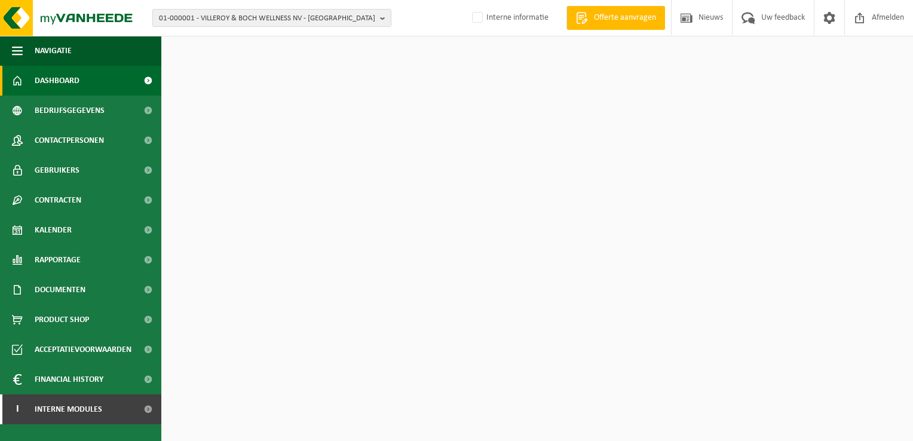 The image size is (913, 441). What do you see at coordinates (58, 200) in the screenshot?
I see `span: Contracten` at bounding box center [58, 200].